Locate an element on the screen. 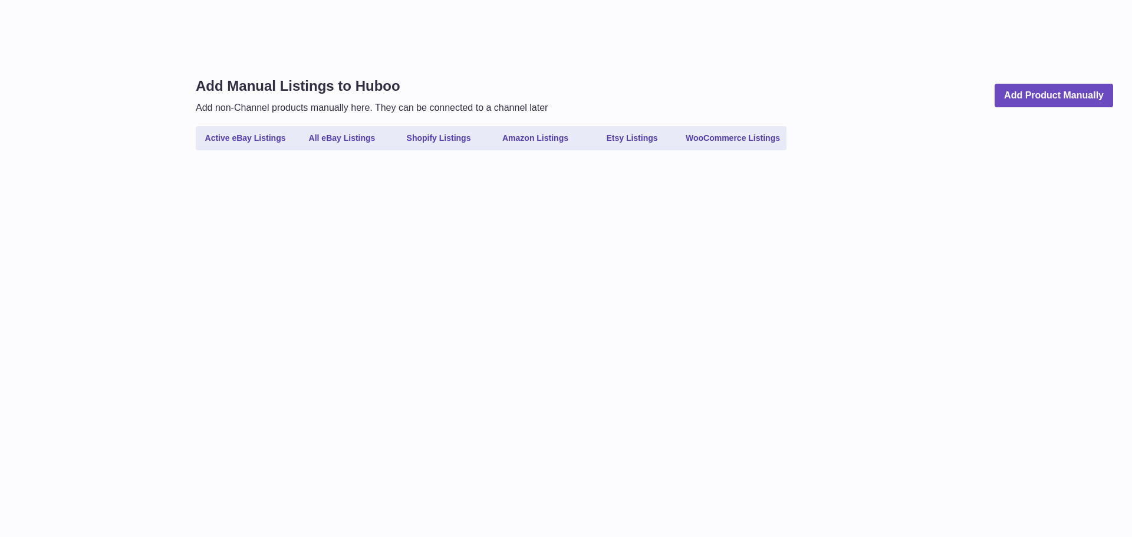 This screenshot has width=1132, height=537. a: WooCommerce Listings is located at coordinates (733, 138).